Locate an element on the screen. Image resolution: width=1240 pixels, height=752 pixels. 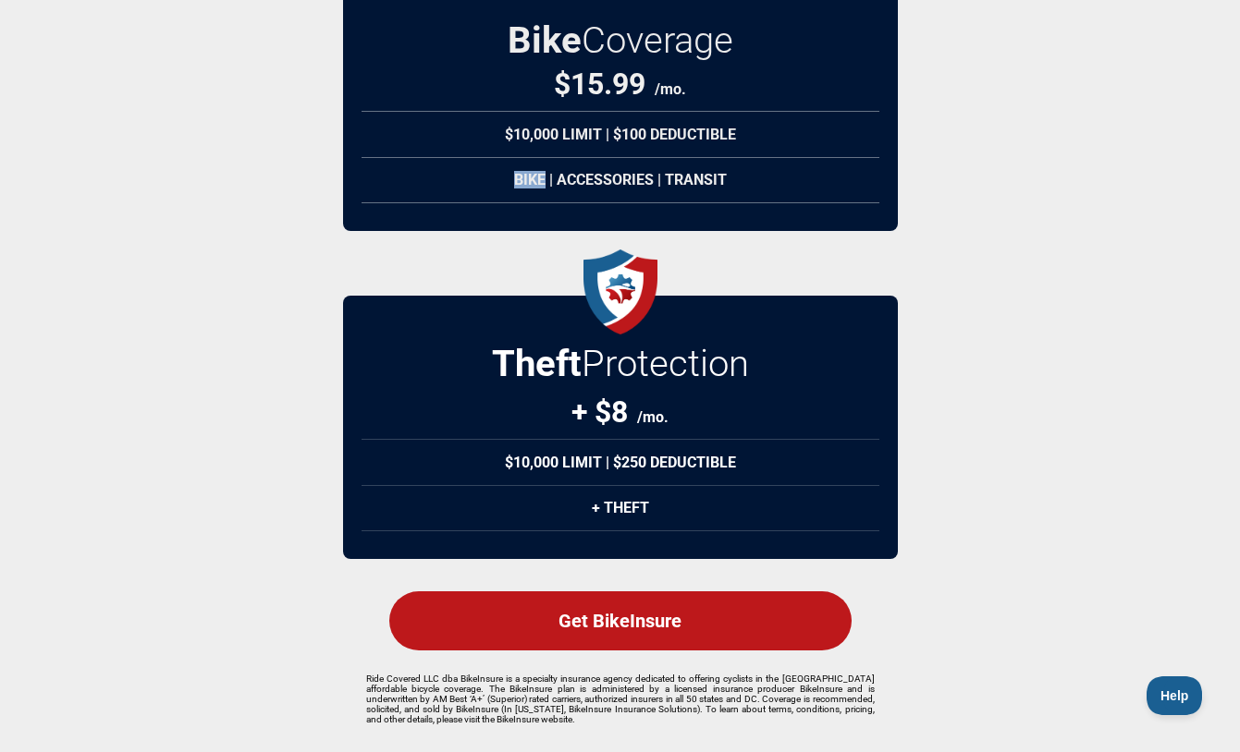
div: + $8 is located at coordinates (619, 412).